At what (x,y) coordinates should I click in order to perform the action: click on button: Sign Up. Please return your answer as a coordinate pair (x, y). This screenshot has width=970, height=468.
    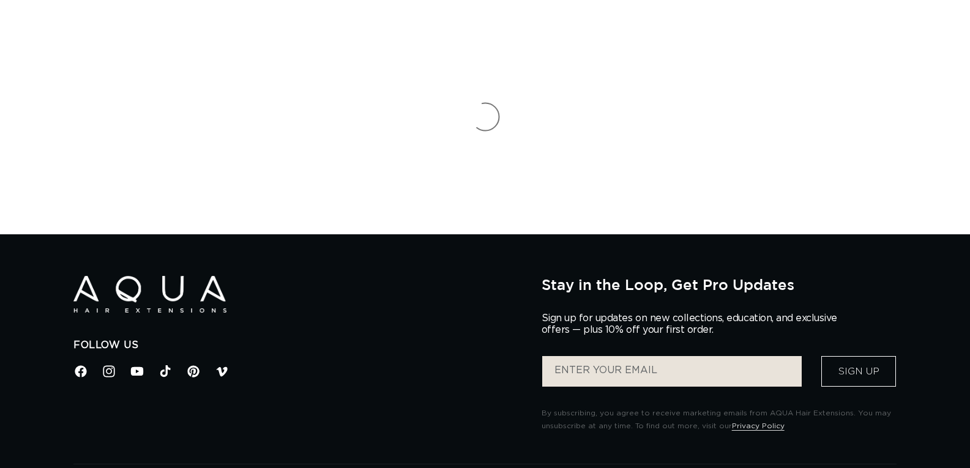
    Looking at the image, I should click on (859, 371).